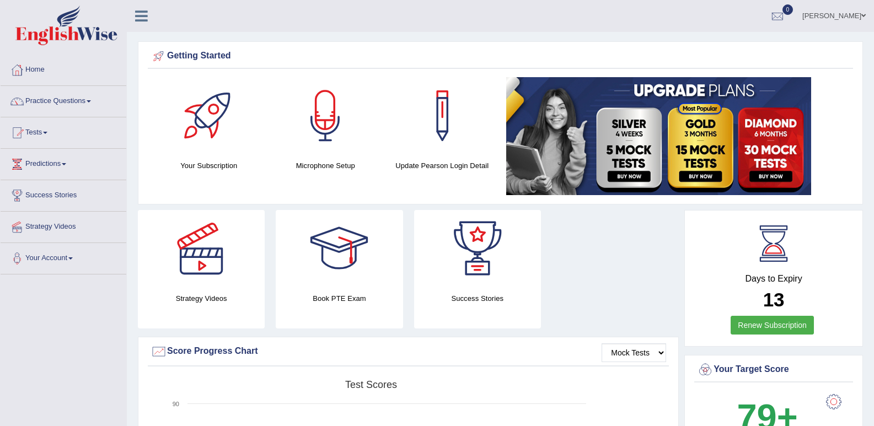 This screenshot has width=874, height=426. I want to click on div: Your Target Score, so click(774, 370).